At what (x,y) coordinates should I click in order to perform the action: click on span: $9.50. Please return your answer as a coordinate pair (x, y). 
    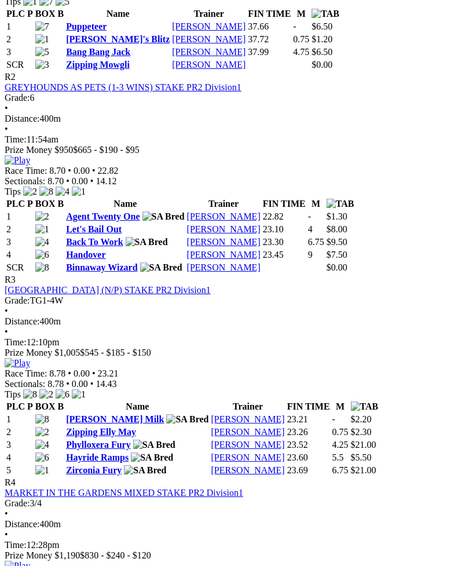
    Looking at the image, I should click on (337, 242).